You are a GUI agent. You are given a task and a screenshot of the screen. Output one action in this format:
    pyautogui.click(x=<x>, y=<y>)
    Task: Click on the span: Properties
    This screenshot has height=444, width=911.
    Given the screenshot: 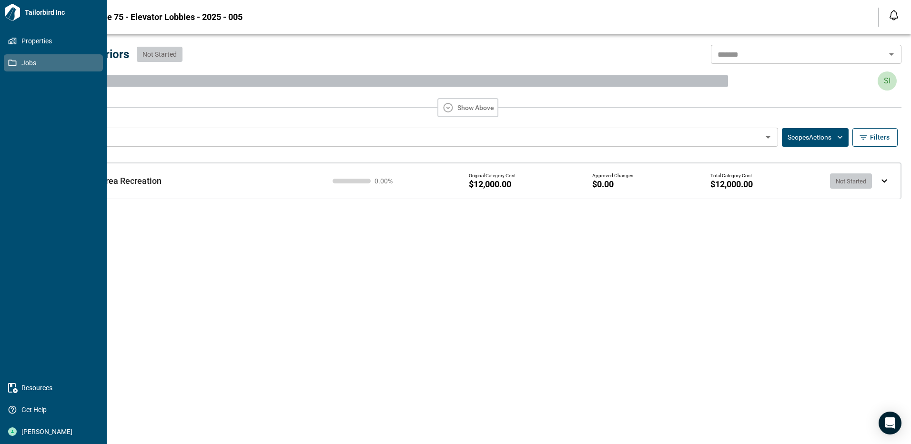 What is the action you would take?
    pyautogui.click(x=55, y=41)
    